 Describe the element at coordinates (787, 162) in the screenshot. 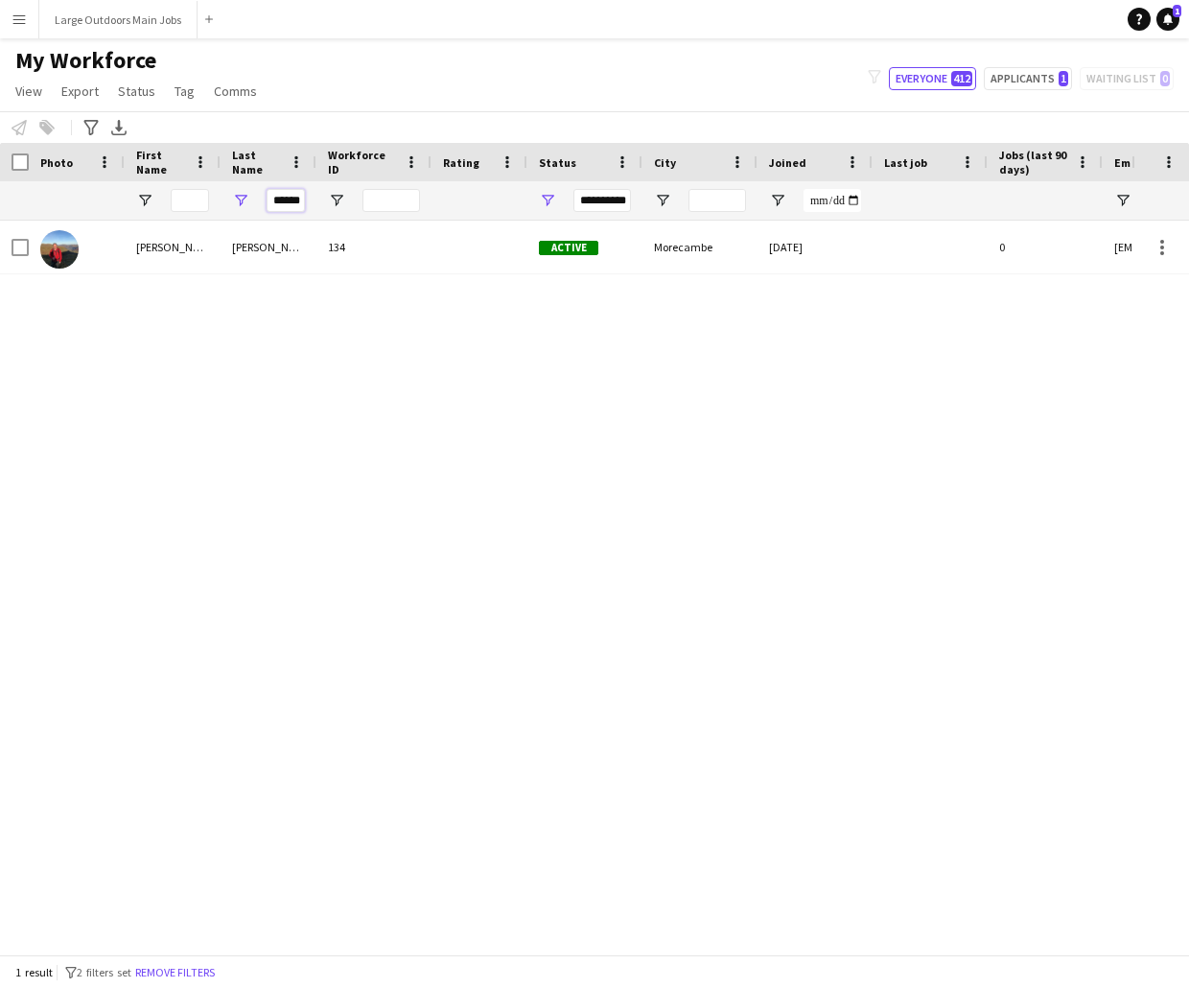

I see `span: Joined` at that location.